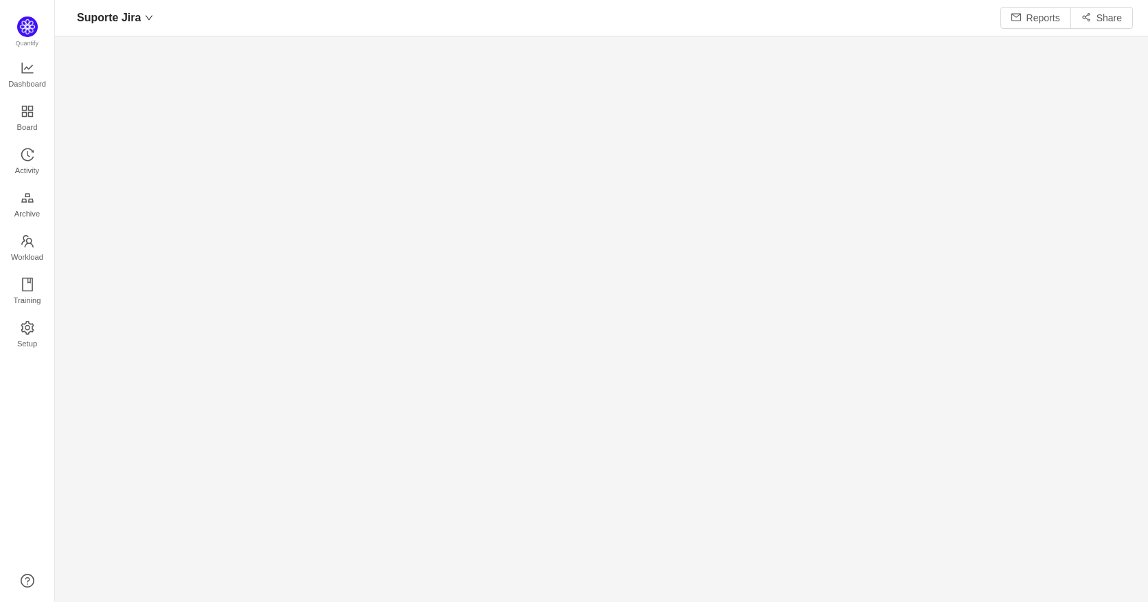 The height and width of the screenshot is (602, 1148). I want to click on span: Archive, so click(27, 214).